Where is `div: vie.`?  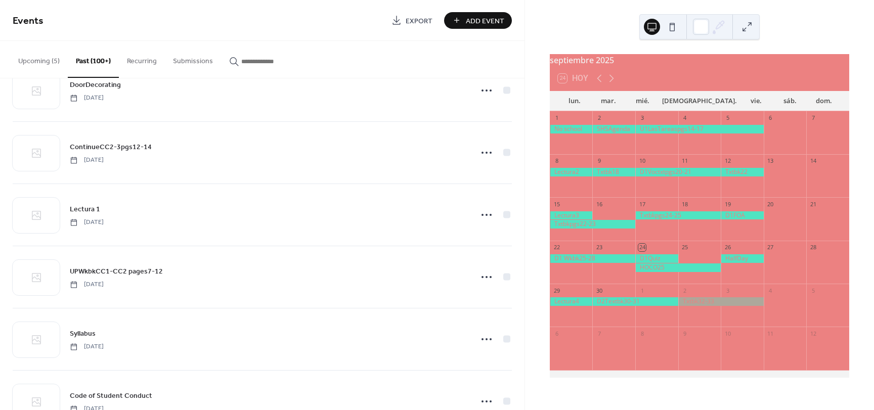 div: vie. is located at coordinates (756, 101).